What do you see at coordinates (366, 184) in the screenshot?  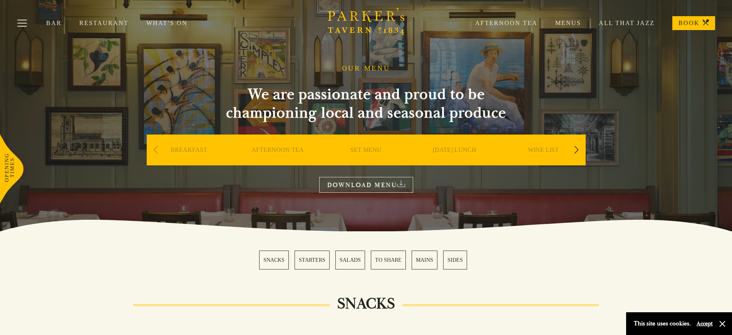 I see `a: DOWNLOAD MENU` at bounding box center [366, 184].